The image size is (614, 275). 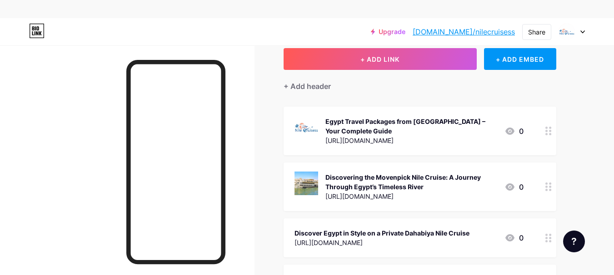 What do you see at coordinates (293, 25) in the screenshot?
I see `div: Links` at bounding box center [293, 25].